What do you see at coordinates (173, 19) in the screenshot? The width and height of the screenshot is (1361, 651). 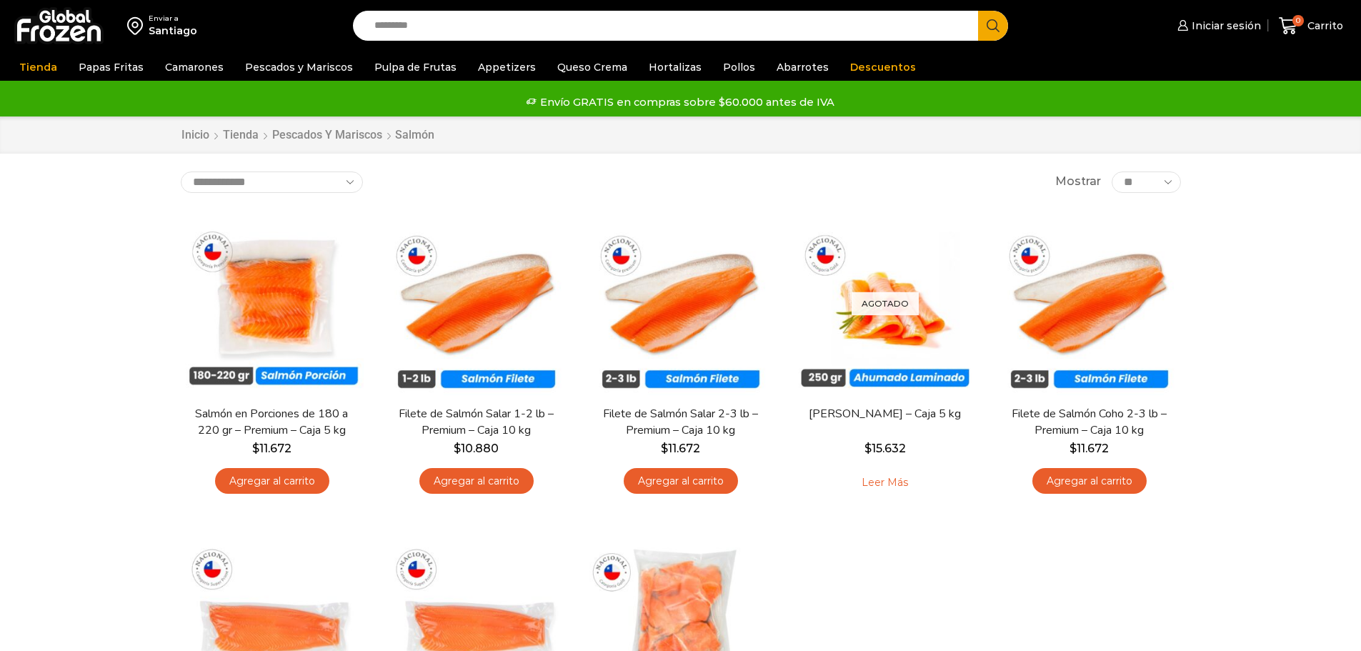 I see `div: Enviar a` at bounding box center [173, 19].